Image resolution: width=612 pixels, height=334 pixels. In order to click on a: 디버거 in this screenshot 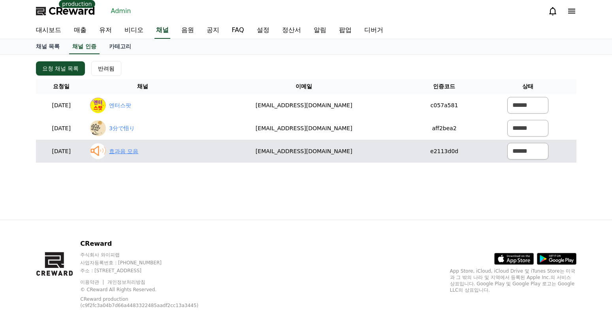, I will do `click(374, 30)`.